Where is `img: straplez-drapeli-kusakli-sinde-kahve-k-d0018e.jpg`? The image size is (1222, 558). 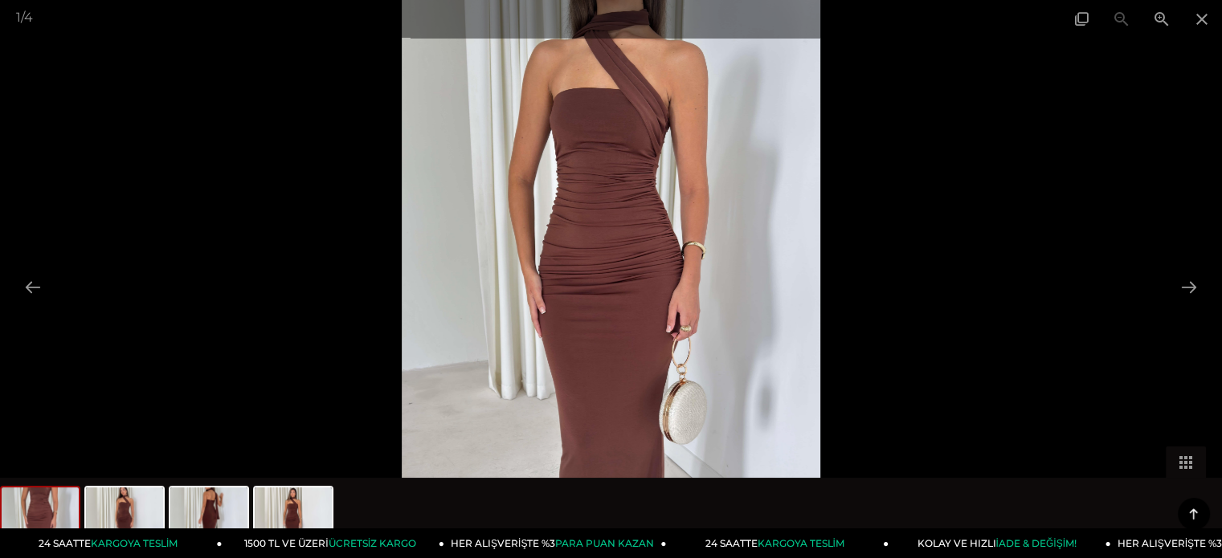
img: straplez-drapeli-kusakli-sinde-kahve-k-d0018e.jpg is located at coordinates (209, 518).